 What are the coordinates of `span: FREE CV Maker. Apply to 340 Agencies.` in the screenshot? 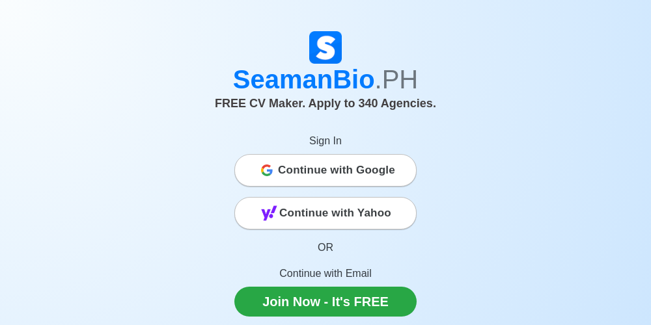 It's located at (325, 103).